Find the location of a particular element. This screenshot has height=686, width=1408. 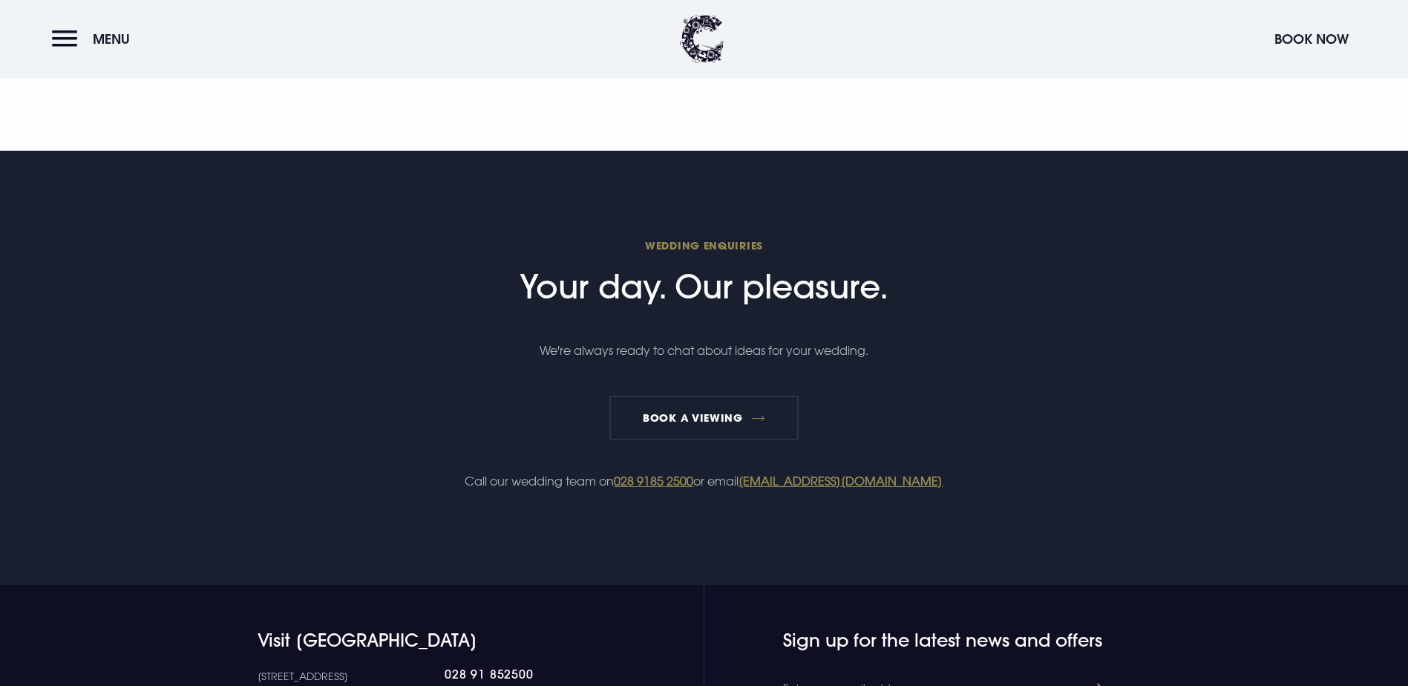

h4: Sign up for the latest news and offers is located at coordinates (914, 640).